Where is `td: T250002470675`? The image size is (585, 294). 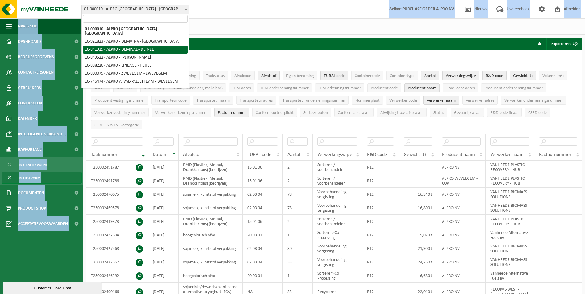 td: T250002470675 is located at coordinates (117, 195).